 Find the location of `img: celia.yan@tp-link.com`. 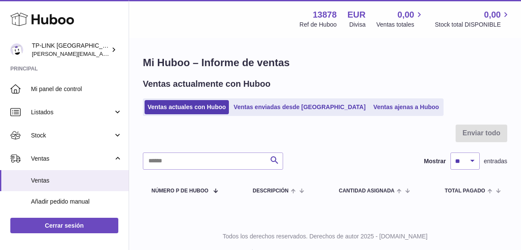

img: celia.yan@tp-link.com is located at coordinates (17, 50).